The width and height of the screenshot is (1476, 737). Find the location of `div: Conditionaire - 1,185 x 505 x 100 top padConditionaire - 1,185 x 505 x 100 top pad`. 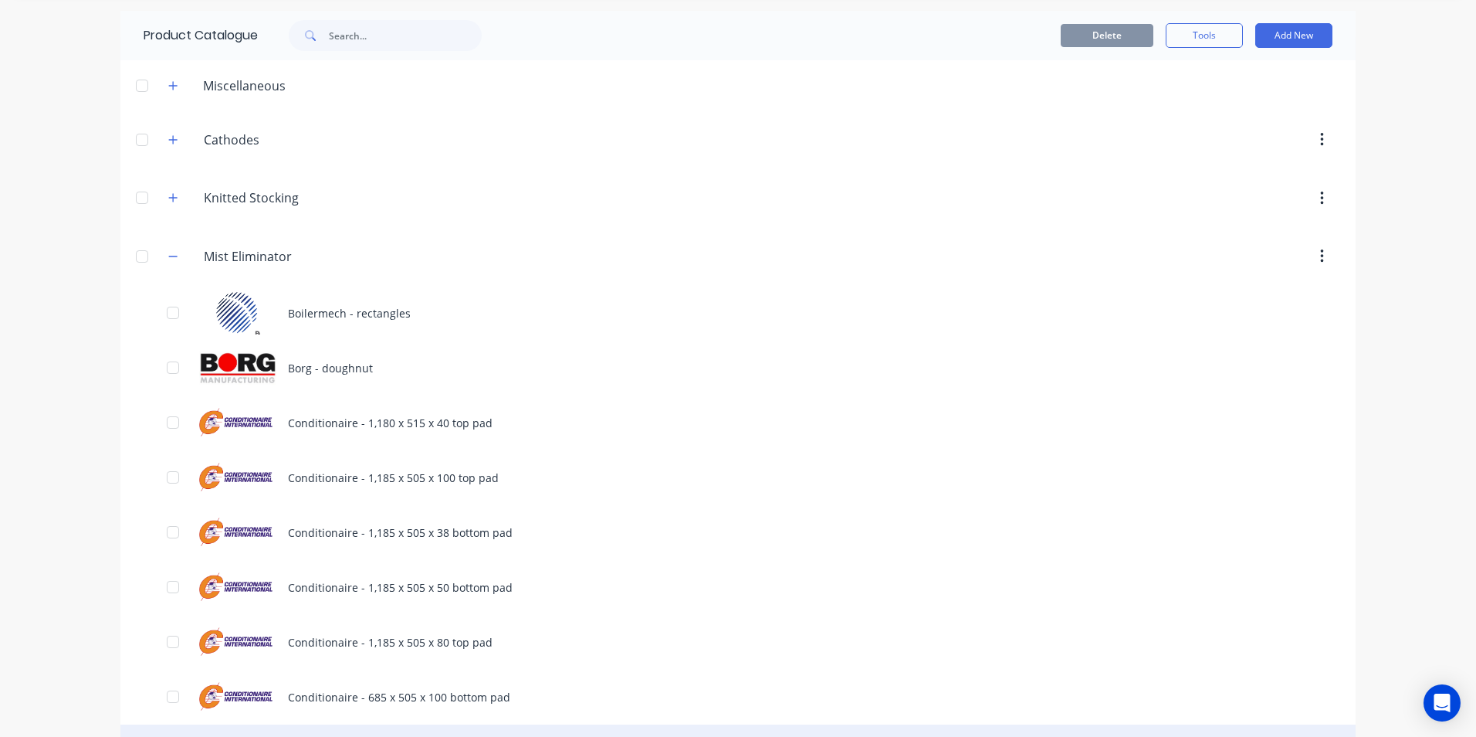

div: Conditionaire - 1,185 x 505 x 100 top padConditionaire - 1,185 x 505 x 100 top pad is located at coordinates (738, 477).